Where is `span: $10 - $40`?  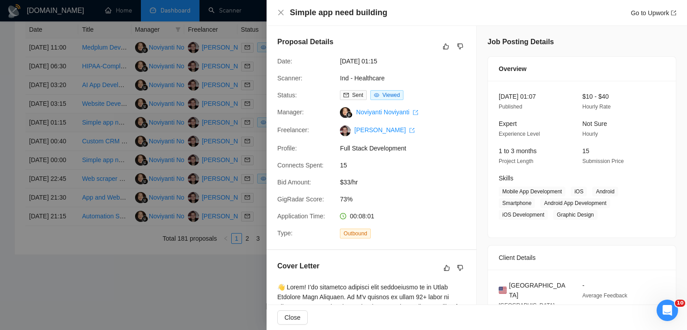
span: $10 - $40 is located at coordinates (595, 97).